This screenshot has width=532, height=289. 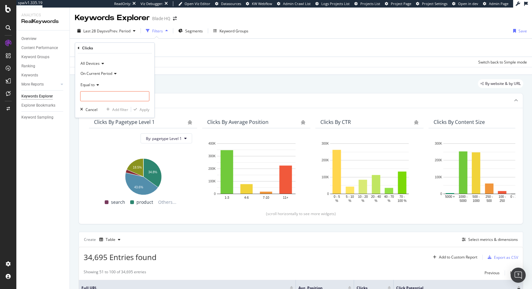 I want to click on span: Others..., so click(x=167, y=202).